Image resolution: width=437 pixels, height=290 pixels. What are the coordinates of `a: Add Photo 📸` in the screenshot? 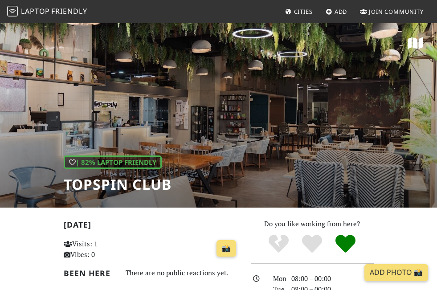 It's located at (396, 273).